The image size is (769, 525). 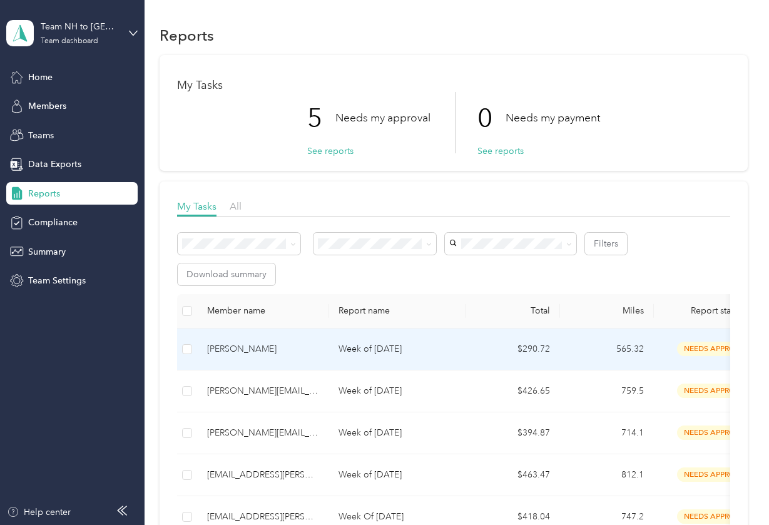 What do you see at coordinates (607, 475) in the screenshot?
I see `td: 812.1` at bounding box center [607, 475].